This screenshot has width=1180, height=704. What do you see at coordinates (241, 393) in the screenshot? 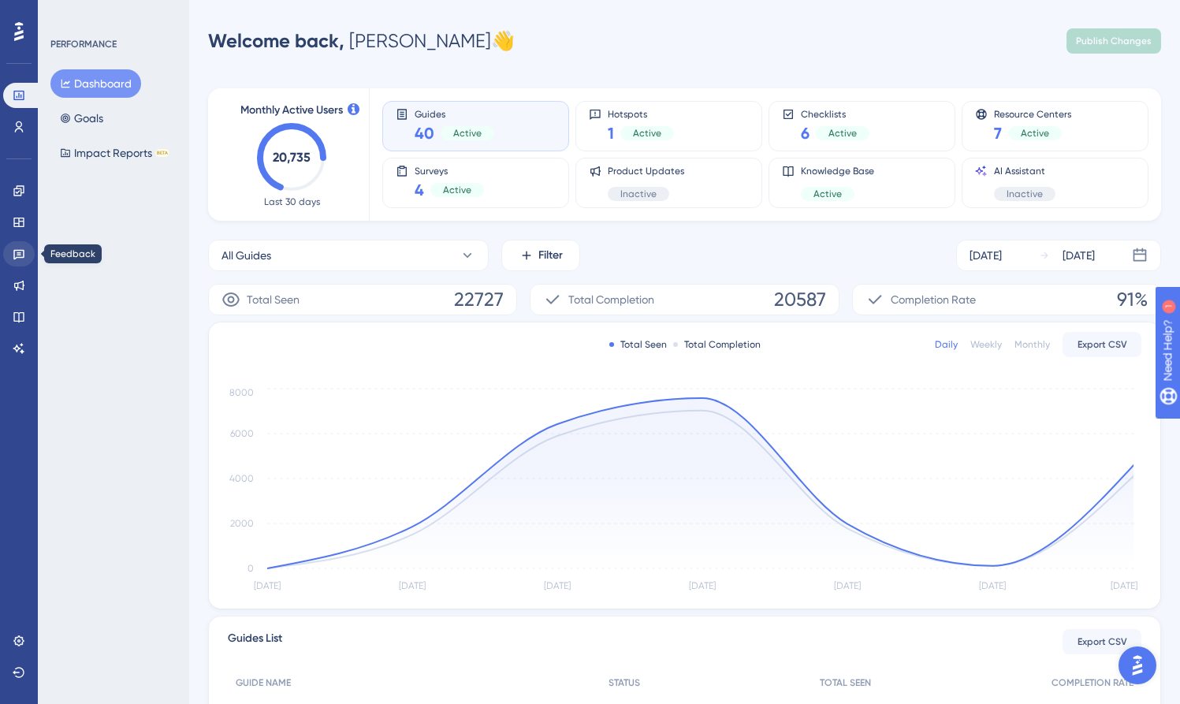
I see `tspan: 8000` at bounding box center [241, 393].